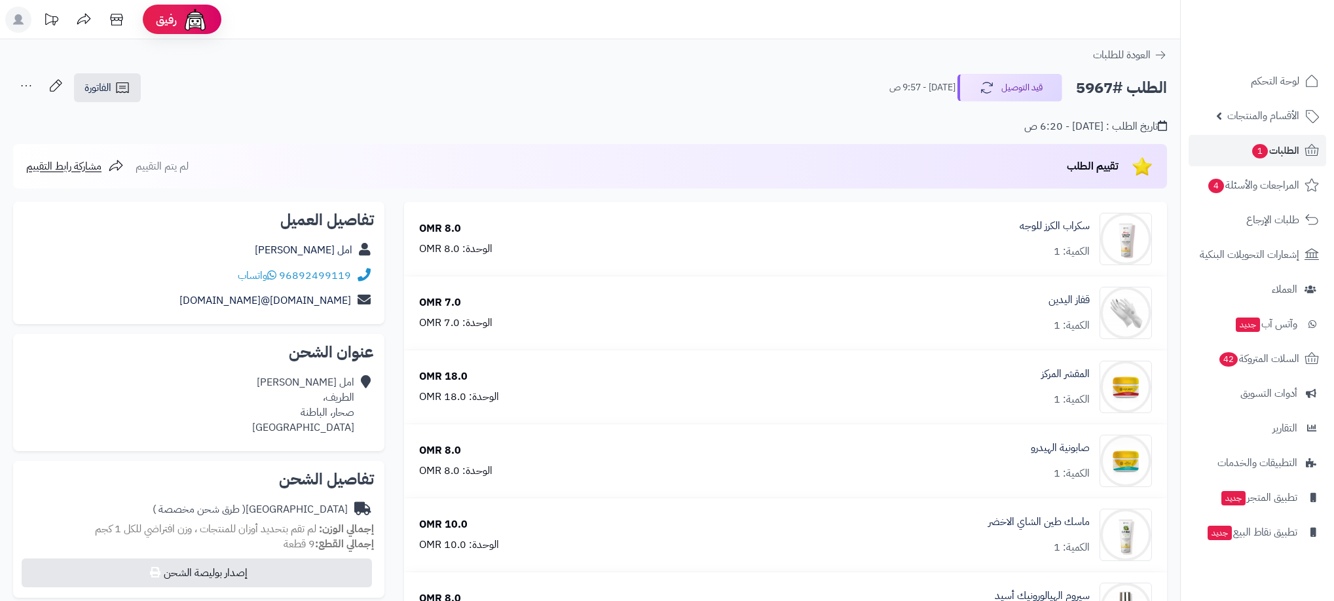  I want to click on span: تطبيق نقاط البيع, so click(1251, 532).